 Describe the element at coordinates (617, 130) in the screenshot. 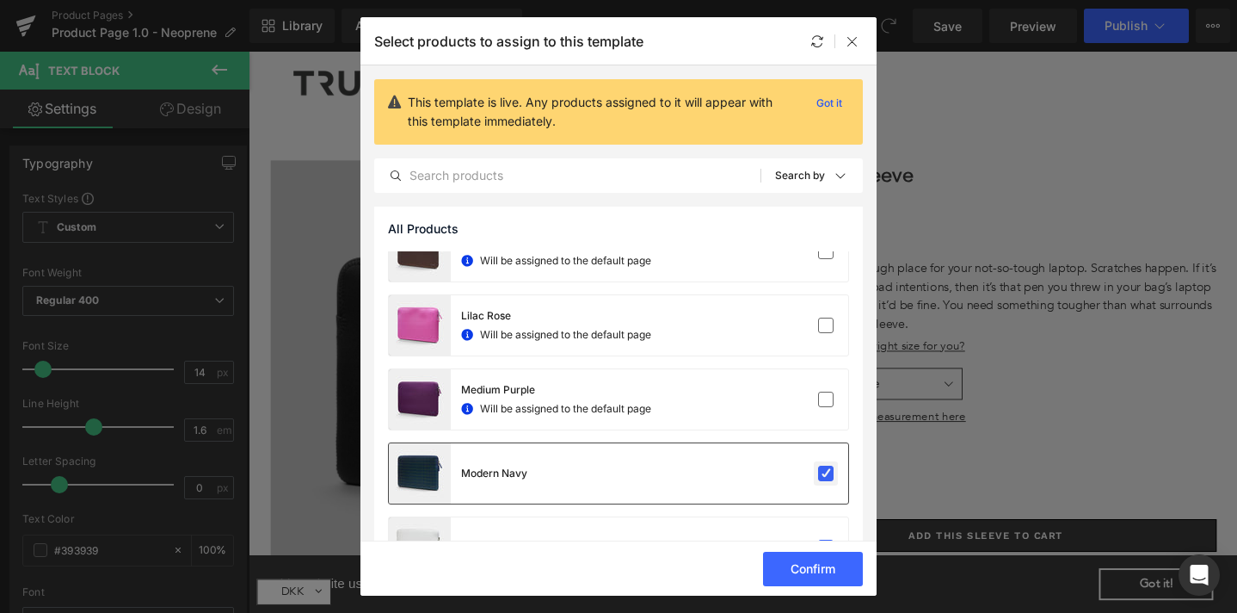

I see `b: Neoprene Sleeve` at that location.